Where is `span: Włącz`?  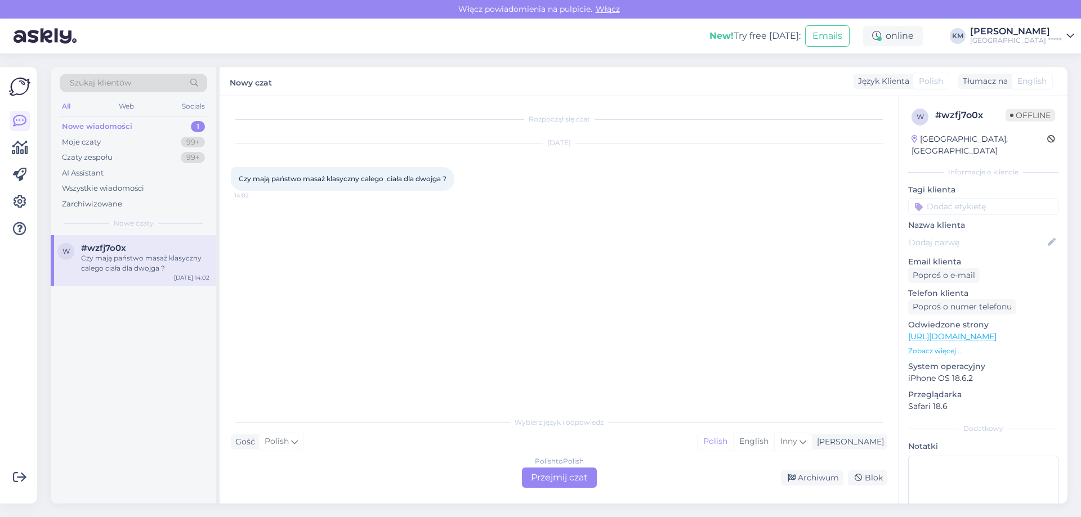
span: Włącz is located at coordinates (607, 9).